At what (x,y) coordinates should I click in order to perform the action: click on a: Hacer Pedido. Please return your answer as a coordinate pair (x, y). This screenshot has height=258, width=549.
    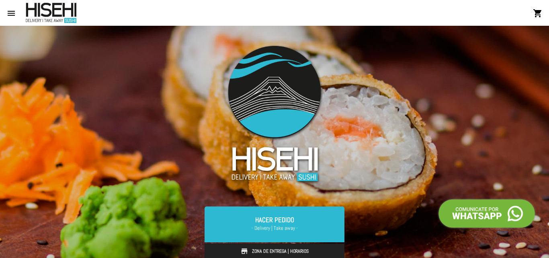
    Looking at the image, I should click on (275, 224).